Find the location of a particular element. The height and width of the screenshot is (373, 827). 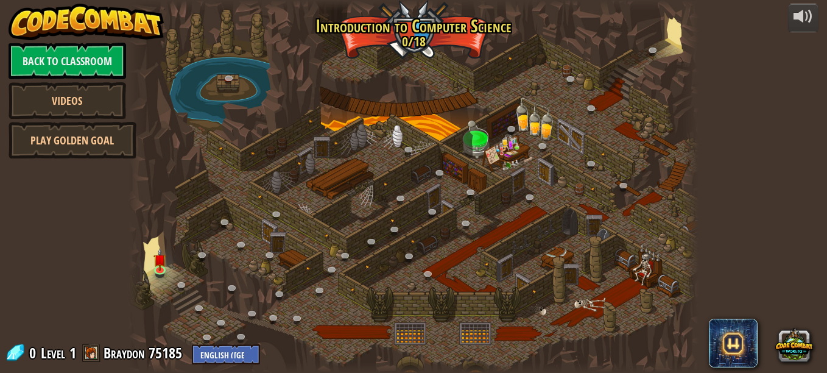

span: 1 is located at coordinates (72, 353).